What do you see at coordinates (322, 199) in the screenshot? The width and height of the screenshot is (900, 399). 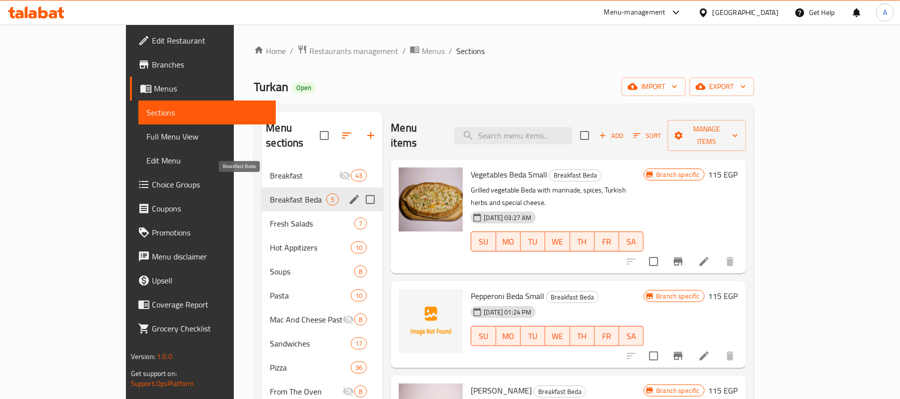 I see `div: Breakfast Beda5edit` at bounding box center [322, 199].